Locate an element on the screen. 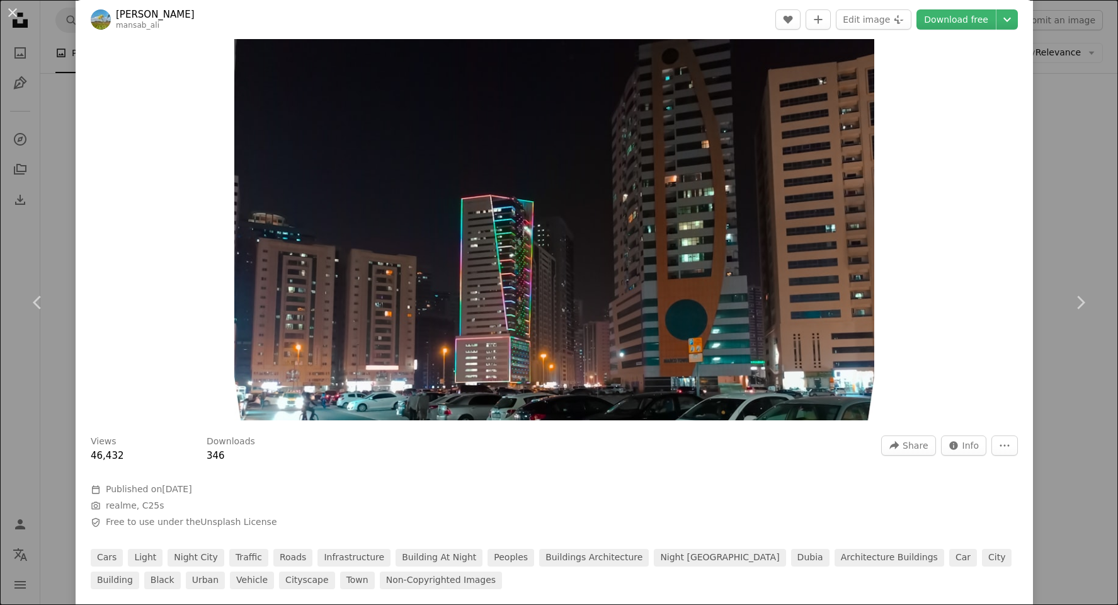 The width and height of the screenshot is (1118, 605). a: building is located at coordinates (115, 580).